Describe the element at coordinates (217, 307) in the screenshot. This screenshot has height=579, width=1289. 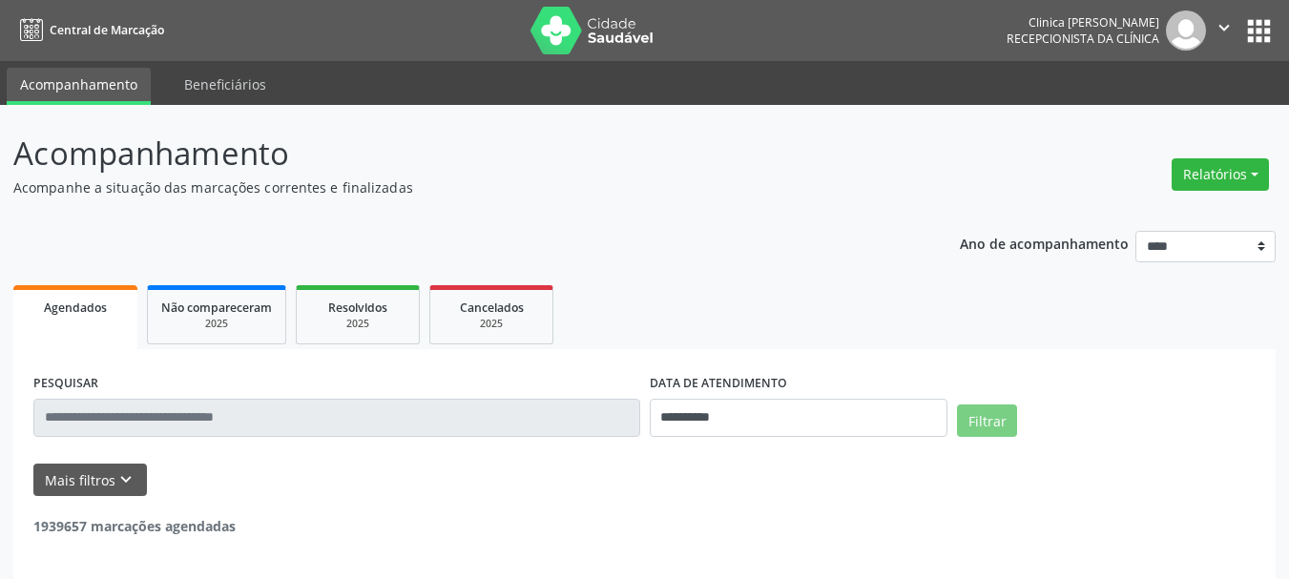
I see `span: Não compareceram` at that location.